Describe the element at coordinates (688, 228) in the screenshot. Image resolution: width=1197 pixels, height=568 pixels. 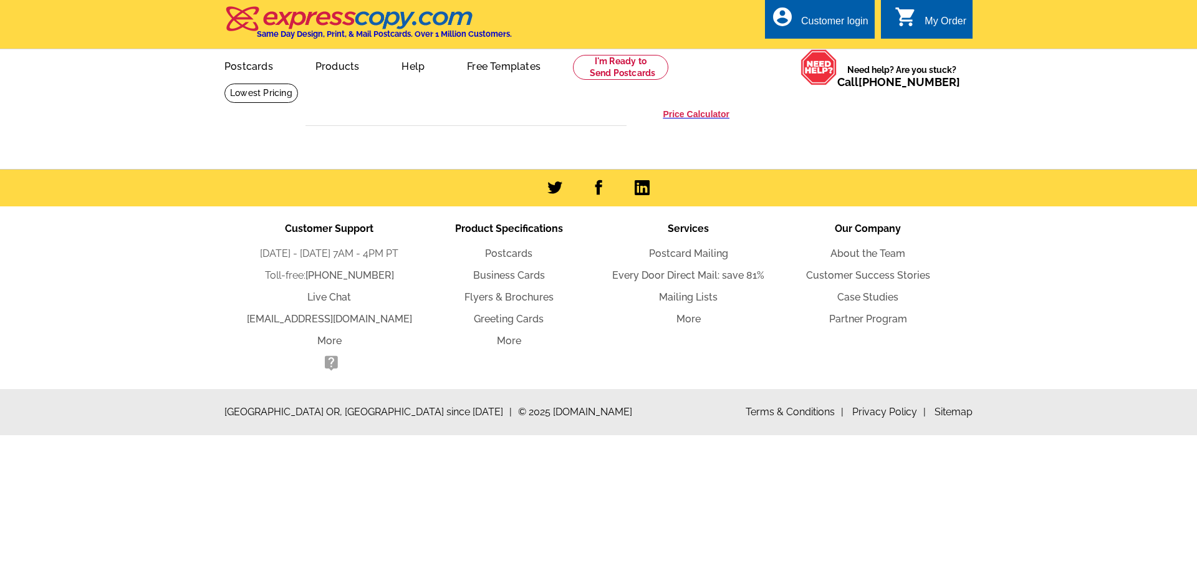
I see `span: Services` at that location.